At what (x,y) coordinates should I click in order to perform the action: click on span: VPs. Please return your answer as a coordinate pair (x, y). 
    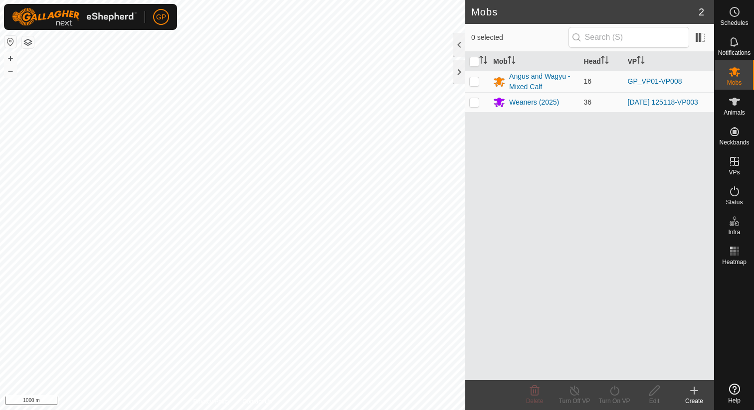
    Looking at the image, I should click on (734, 173).